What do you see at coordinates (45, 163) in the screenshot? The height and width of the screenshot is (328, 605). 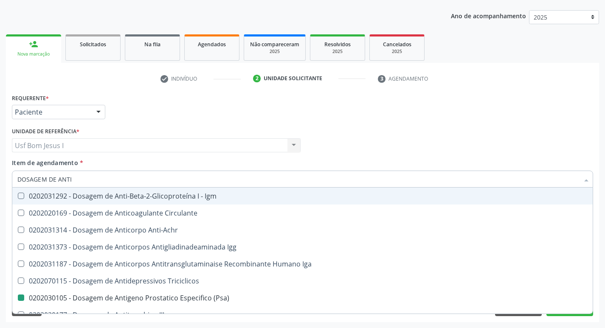 I see `span: Item de agendamento` at bounding box center [45, 163].